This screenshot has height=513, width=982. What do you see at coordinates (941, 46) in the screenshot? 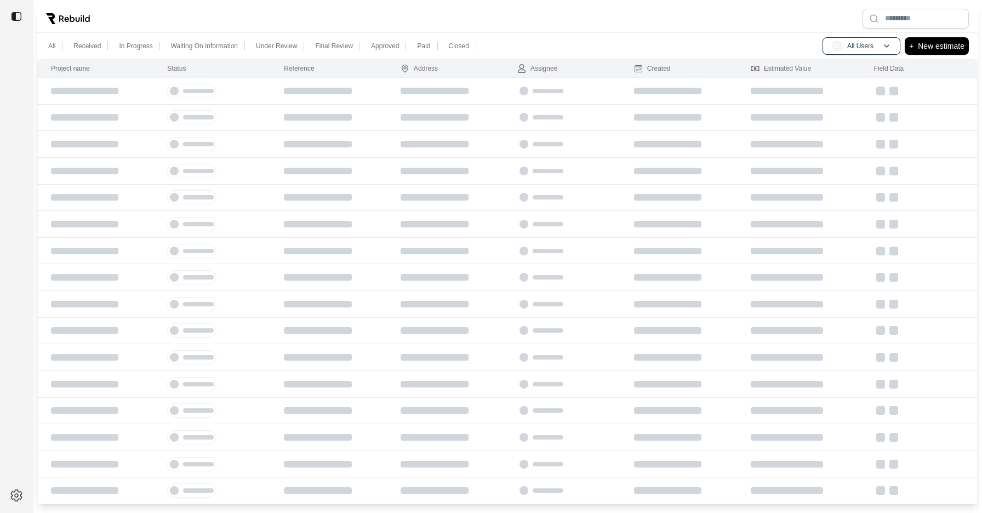
I see `p: New estimate` at bounding box center [941, 46].